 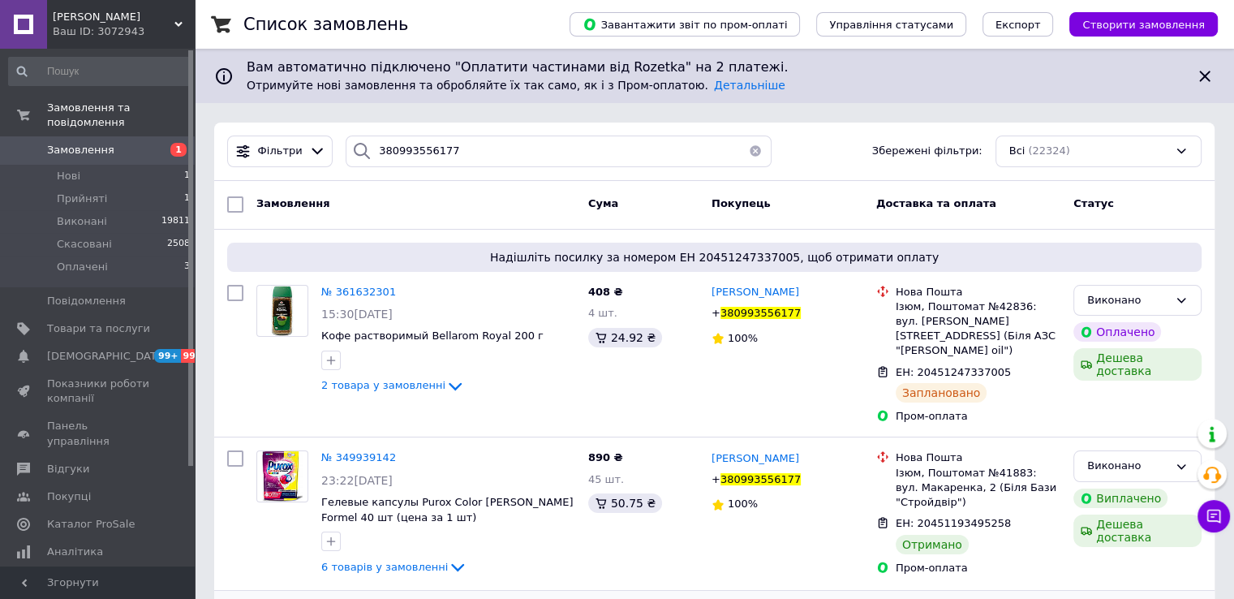 What do you see at coordinates (432, 335) in the screenshot?
I see `span: Кофе растворимый Bellarom Royal 200 г` at bounding box center [432, 335].